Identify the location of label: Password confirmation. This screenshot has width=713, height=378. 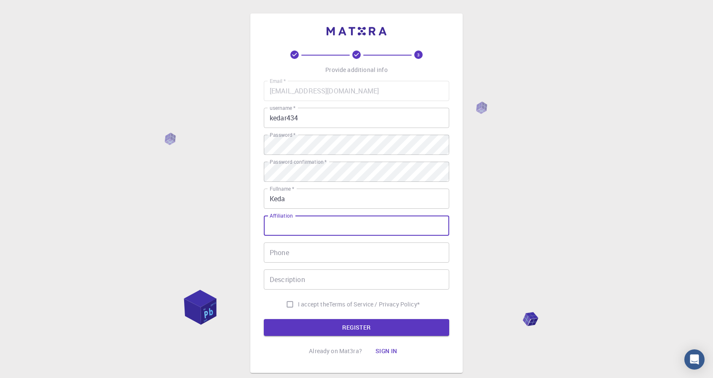
(298, 162).